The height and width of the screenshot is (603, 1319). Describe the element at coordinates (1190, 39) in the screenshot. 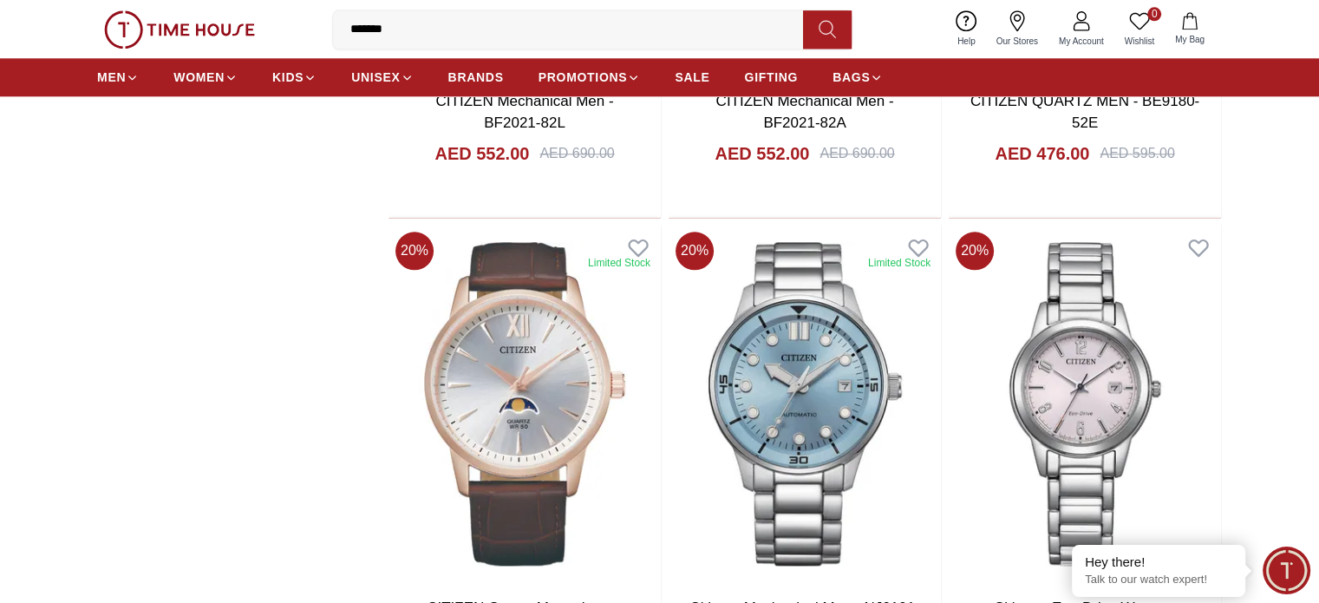

I see `span: My Bag` at that location.